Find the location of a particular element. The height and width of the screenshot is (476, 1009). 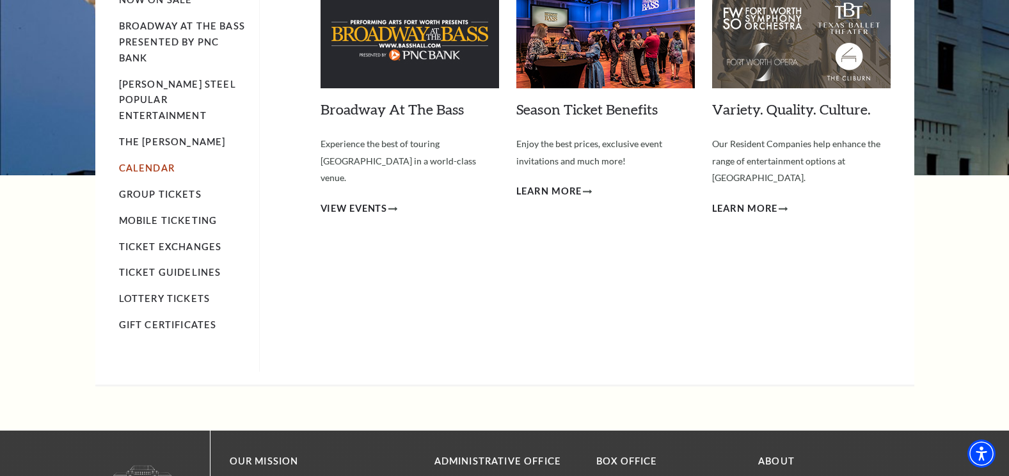

a: Ticket Exchanges is located at coordinates (170, 246).